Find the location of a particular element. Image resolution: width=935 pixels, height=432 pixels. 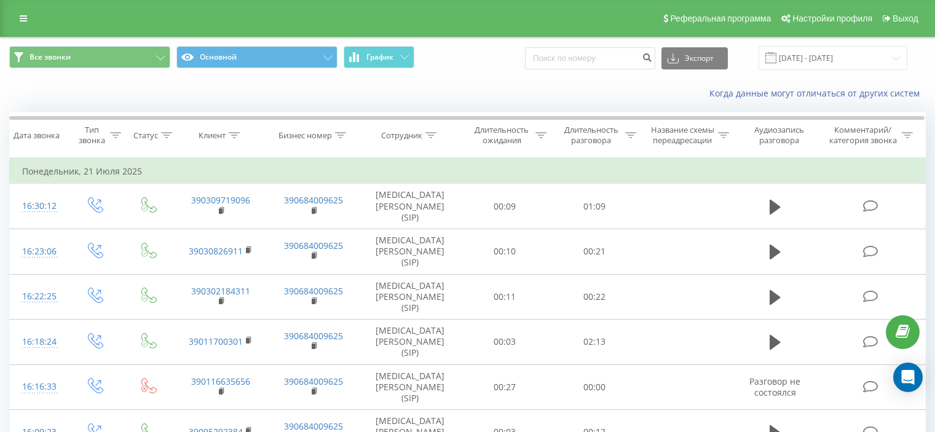

td: Понедельник, 21 Июля 2025 is located at coordinates (468, 172).